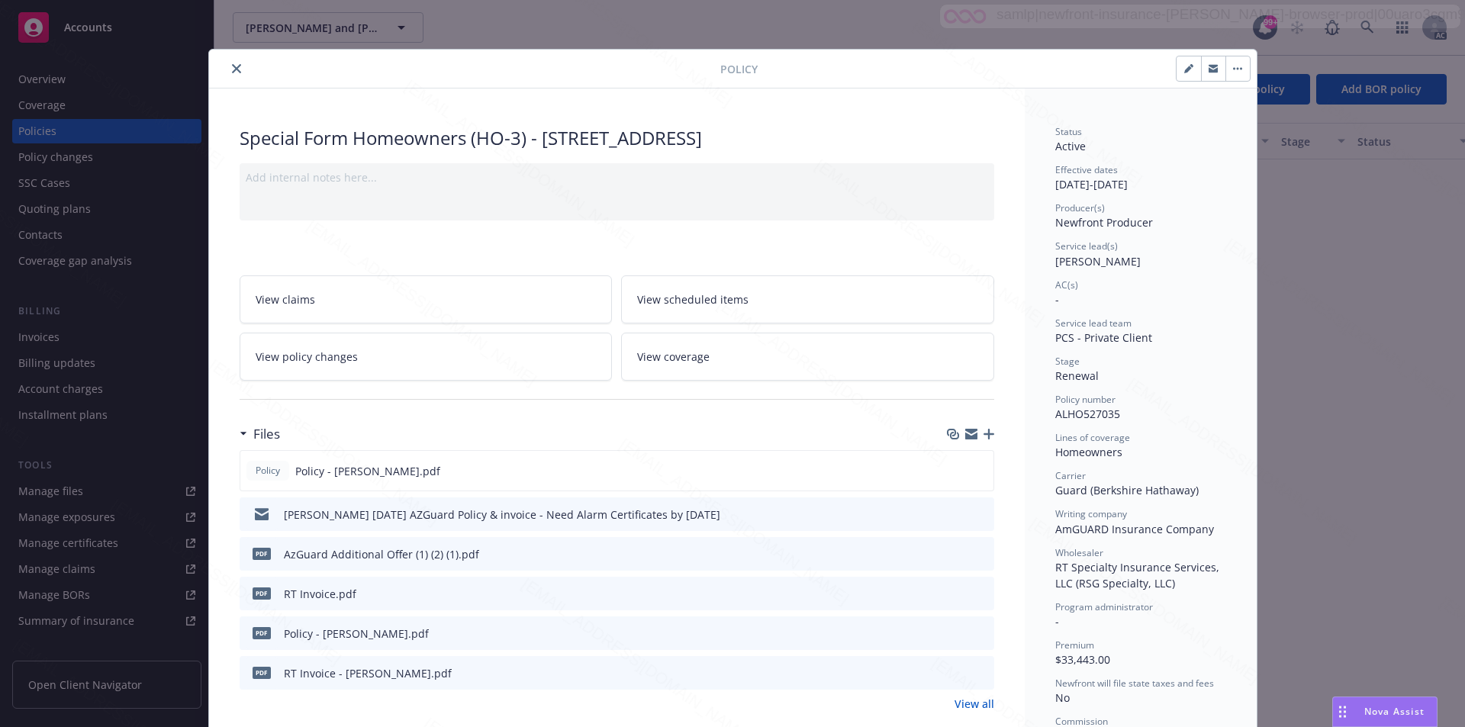  What do you see at coordinates (673, 356) in the screenshot?
I see `span: View coverage` at bounding box center [673, 356].